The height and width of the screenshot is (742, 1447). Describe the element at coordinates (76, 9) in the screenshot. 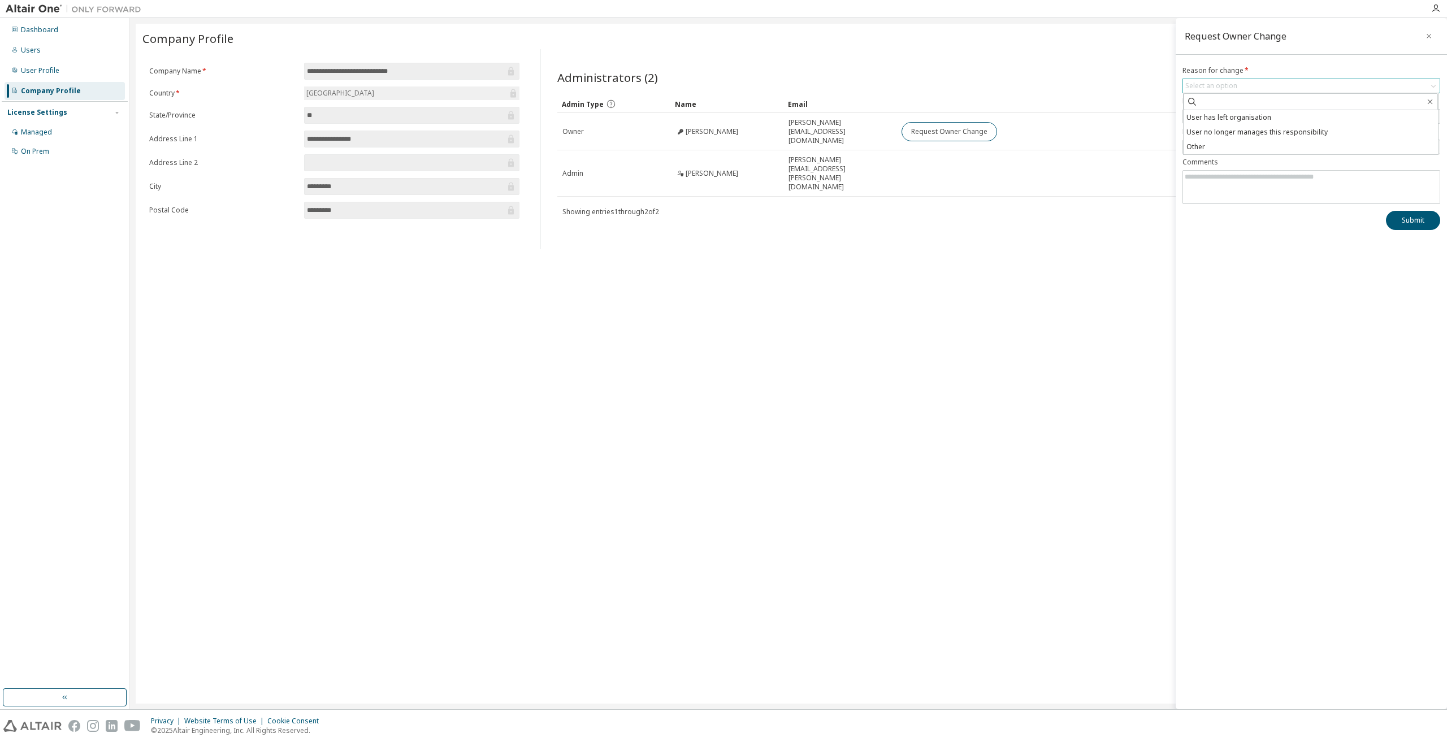

I see `img: Altair One` at that location.